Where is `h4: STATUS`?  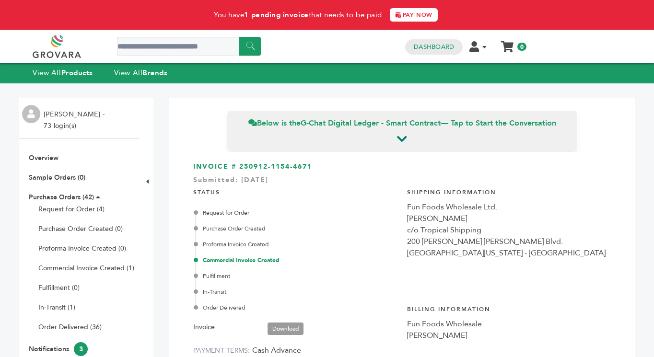
h4: STATUS is located at coordinates (295, 191).